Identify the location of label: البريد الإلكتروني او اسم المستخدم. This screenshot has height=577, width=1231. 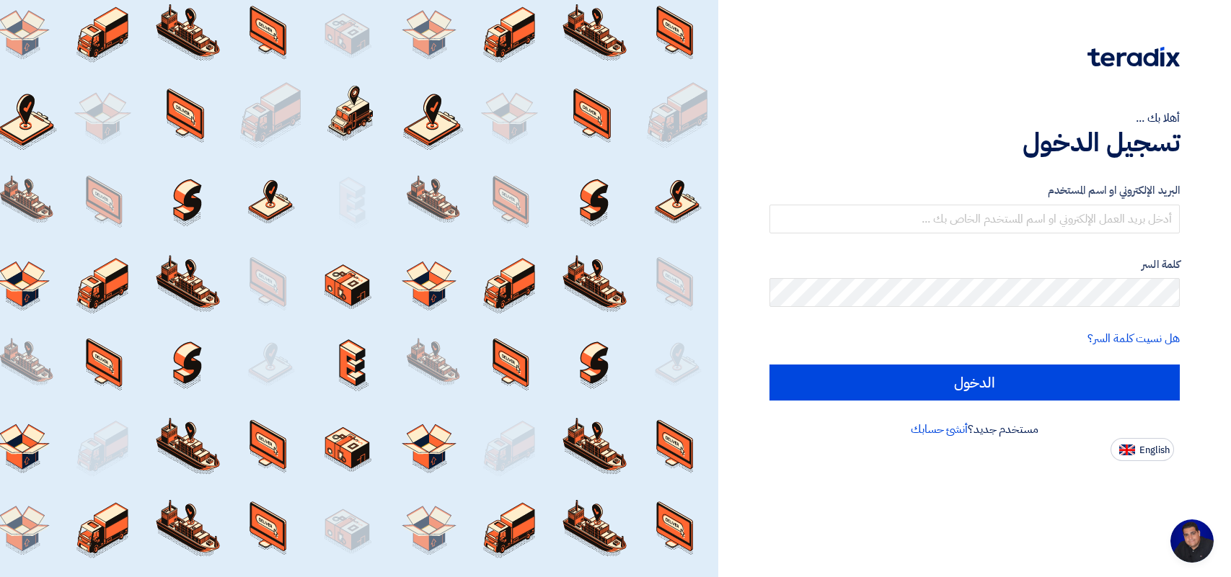
(974, 190).